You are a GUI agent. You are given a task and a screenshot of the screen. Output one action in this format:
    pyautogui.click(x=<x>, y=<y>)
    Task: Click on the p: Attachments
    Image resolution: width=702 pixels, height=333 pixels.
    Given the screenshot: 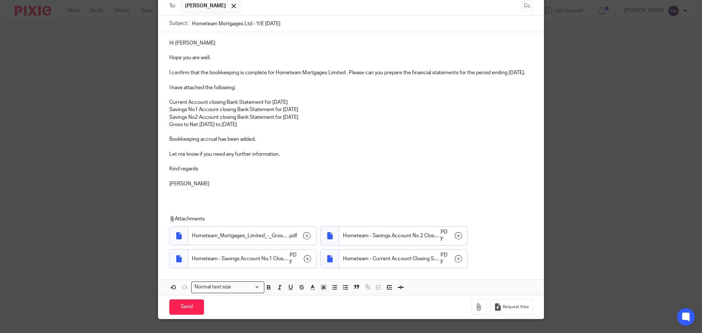 What is the action you would take?
    pyautogui.click(x=346, y=219)
    